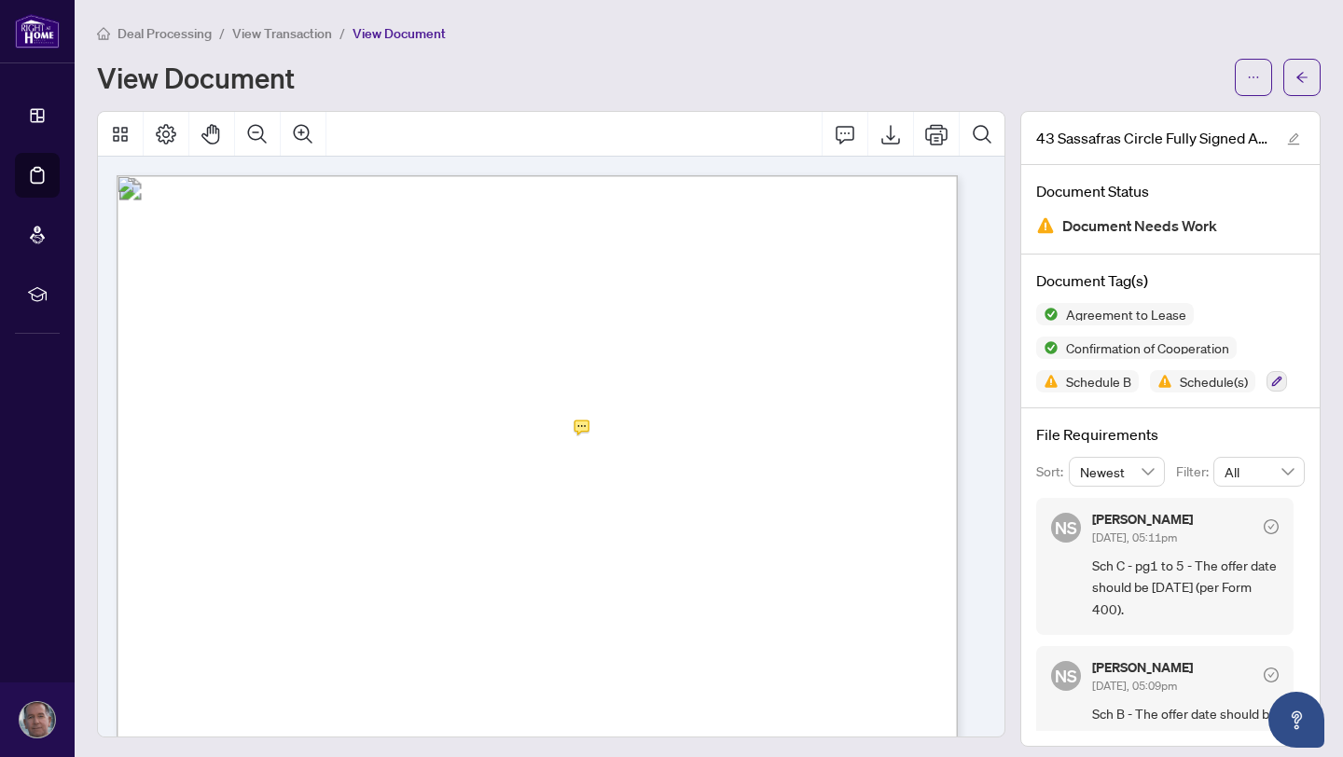 This screenshot has height=757, width=1343. I want to click on span: Agreement to Lease, so click(1125, 314).